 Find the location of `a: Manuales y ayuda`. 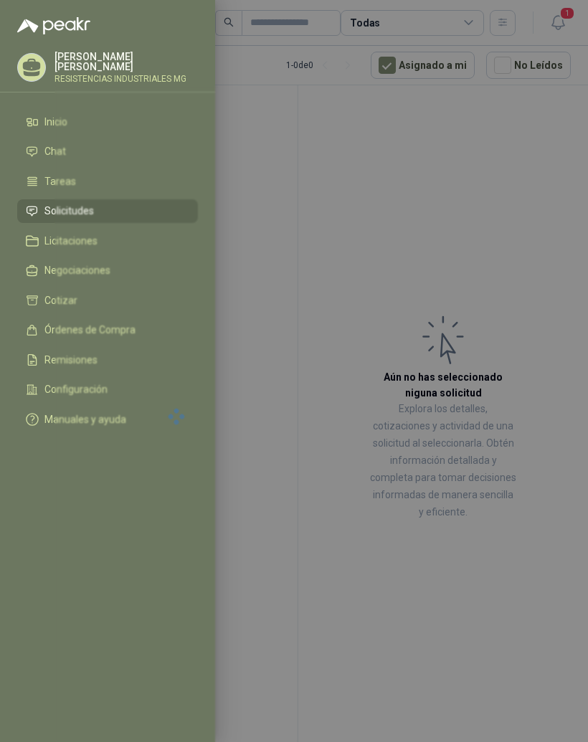

a: Manuales y ayuda is located at coordinates (108, 419).